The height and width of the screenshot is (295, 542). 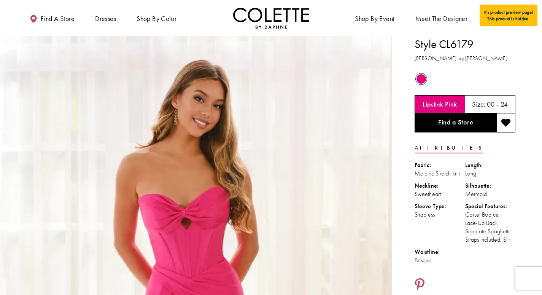 I want to click on a: Attributes, so click(x=449, y=148).